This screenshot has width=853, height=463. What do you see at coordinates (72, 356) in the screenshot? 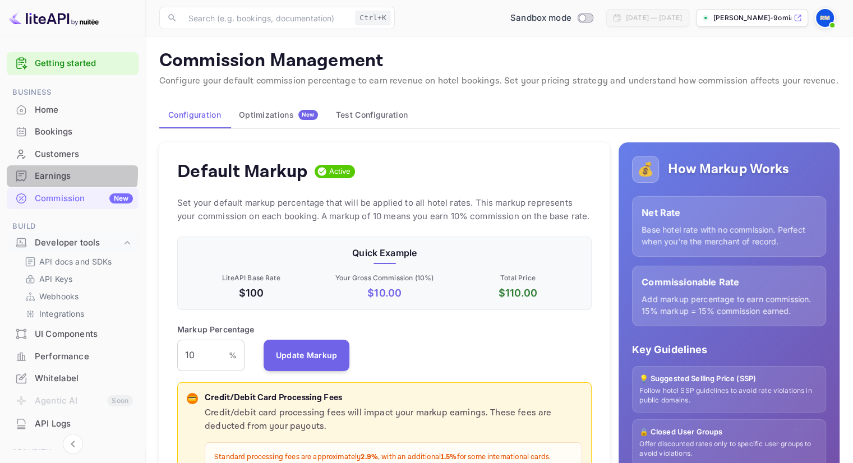
I see `a: Performance` at bounding box center [72, 356].